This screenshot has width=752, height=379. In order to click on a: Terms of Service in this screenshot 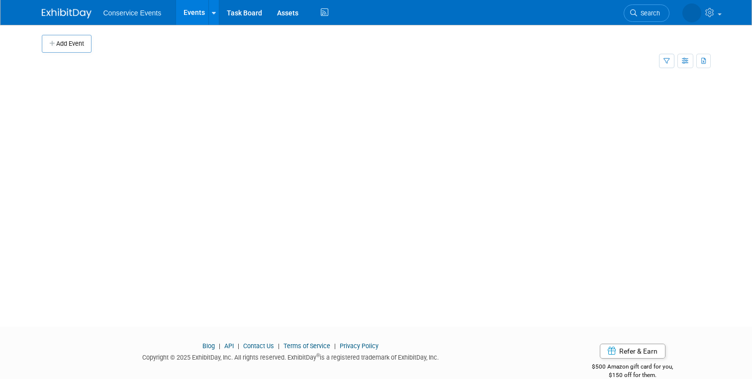, I will do `click(307, 345)`.